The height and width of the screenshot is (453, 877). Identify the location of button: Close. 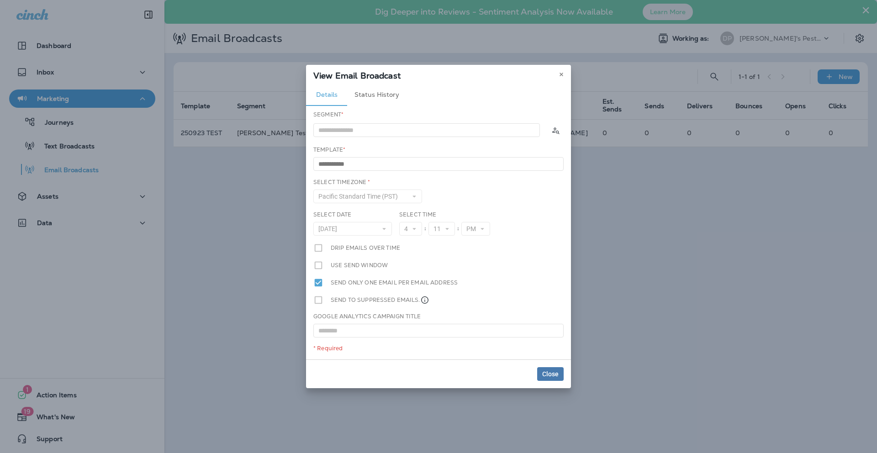
(550, 374).